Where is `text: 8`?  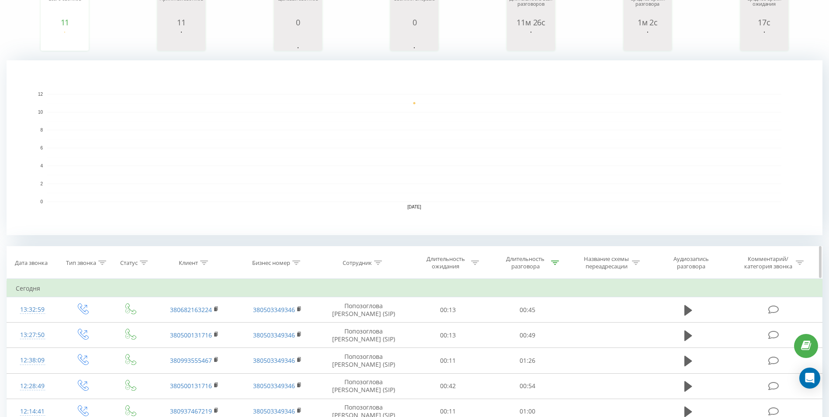
text: 8 is located at coordinates (42, 130).